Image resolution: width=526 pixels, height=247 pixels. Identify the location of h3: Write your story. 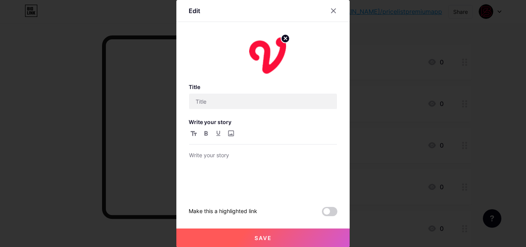
(263, 122).